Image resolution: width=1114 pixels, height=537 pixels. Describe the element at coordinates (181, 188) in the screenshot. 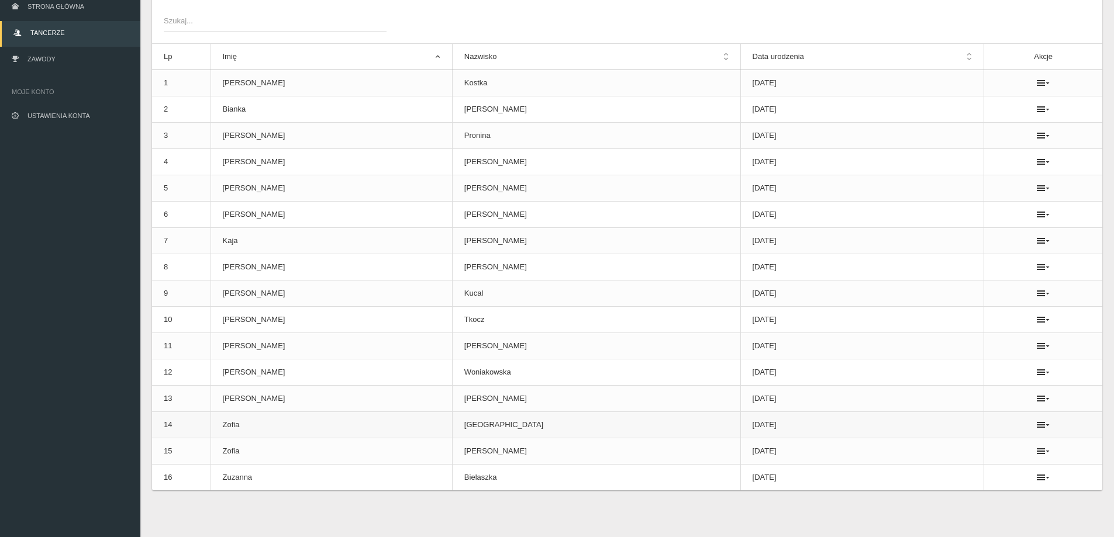

I see `td: 5` at that location.